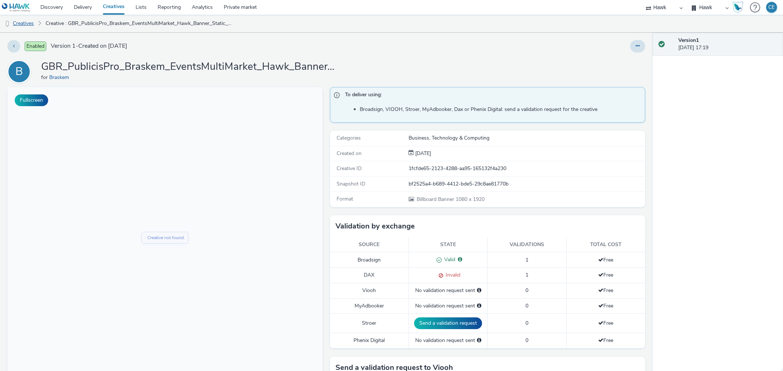 This screenshot has height=371, width=783. Describe the element at coordinates (448, 260) in the screenshot. I see `span: Valid` at that location.